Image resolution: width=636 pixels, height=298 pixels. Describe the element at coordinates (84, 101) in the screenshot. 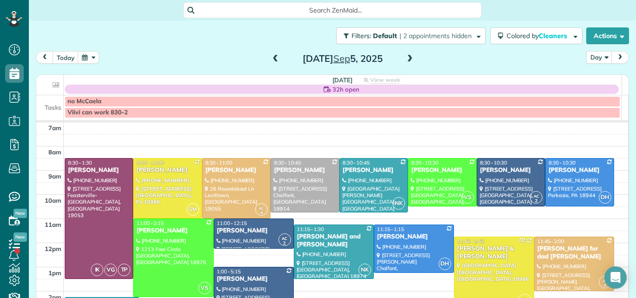

I see `span: no McCaela` at that location.